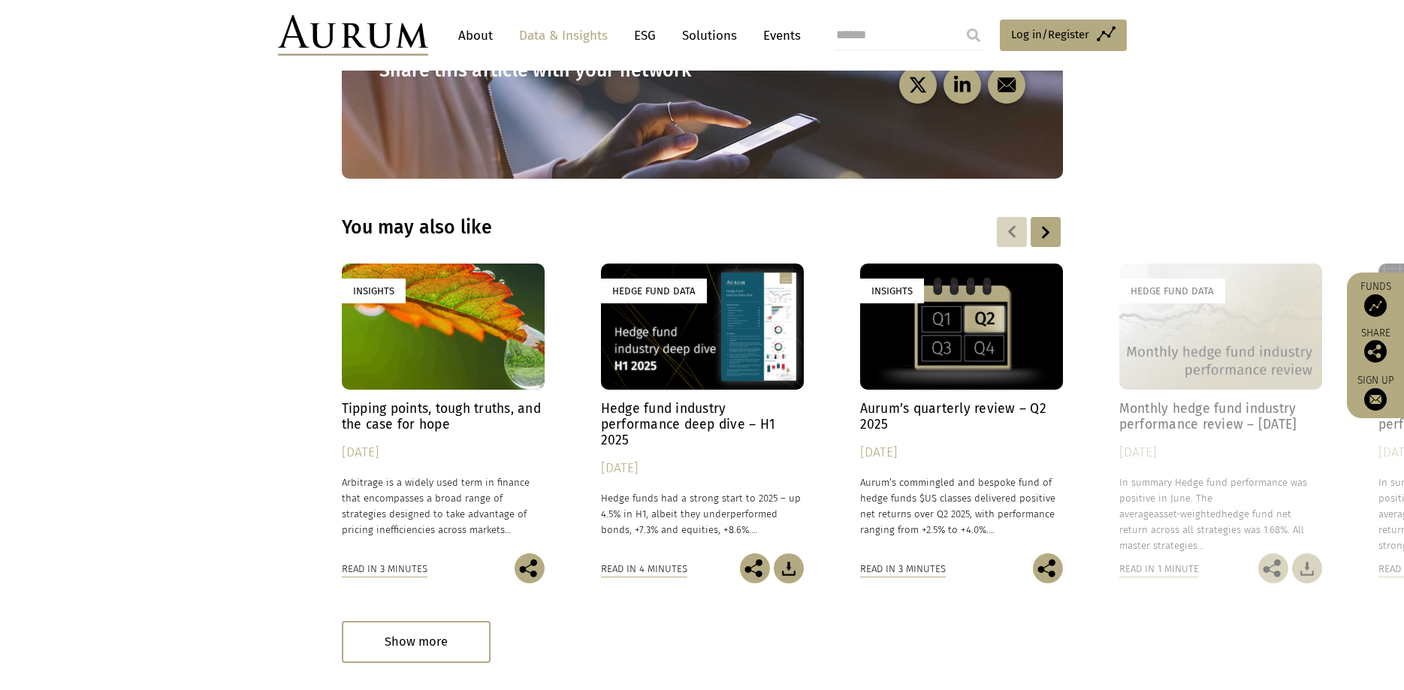 Image resolution: width=1404 pixels, height=690 pixels. Describe the element at coordinates (702, 424) in the screenshot. I see `h4: Hedge fund industry performance deep dive – H1 2025` at that location.